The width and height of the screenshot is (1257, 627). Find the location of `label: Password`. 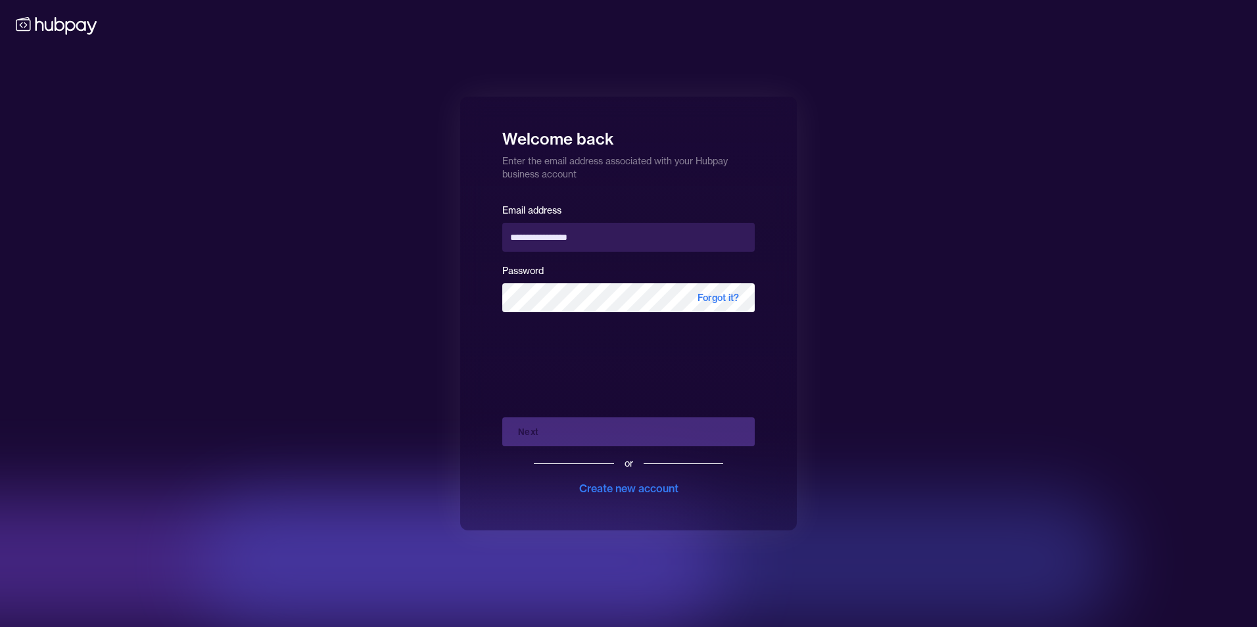

label: Password is located at coordinates (523, 271).